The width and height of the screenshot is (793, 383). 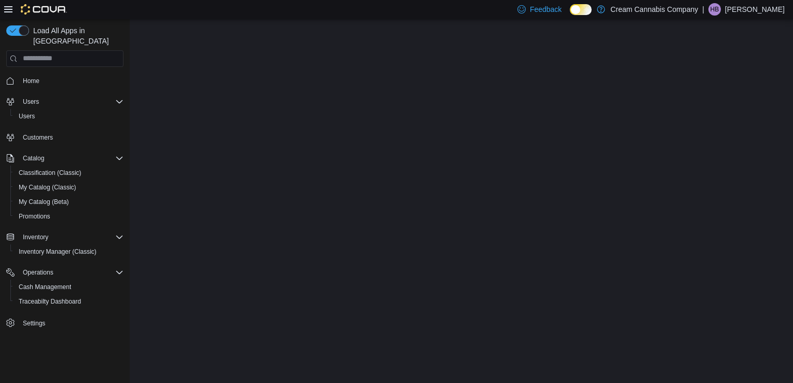 What do you see at coordinates (714, 9) in the screenshot?
I see `span: HB` at bounding box center [714, 9].